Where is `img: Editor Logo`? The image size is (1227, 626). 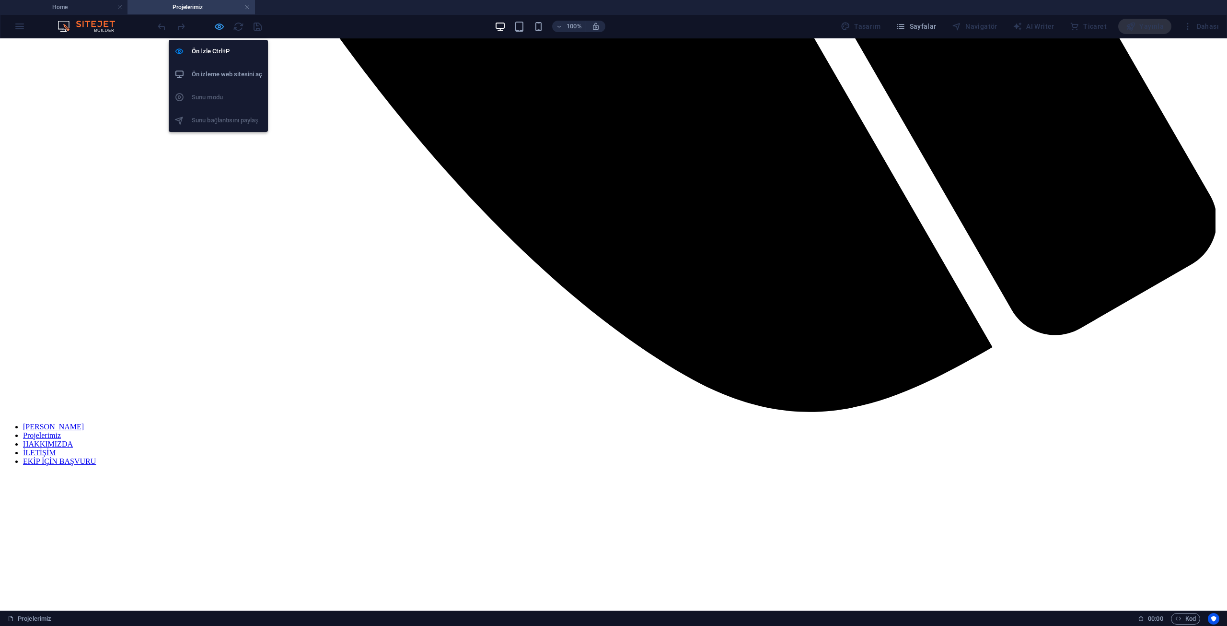 img: Editor Logo is located at coordinates (91, 26).